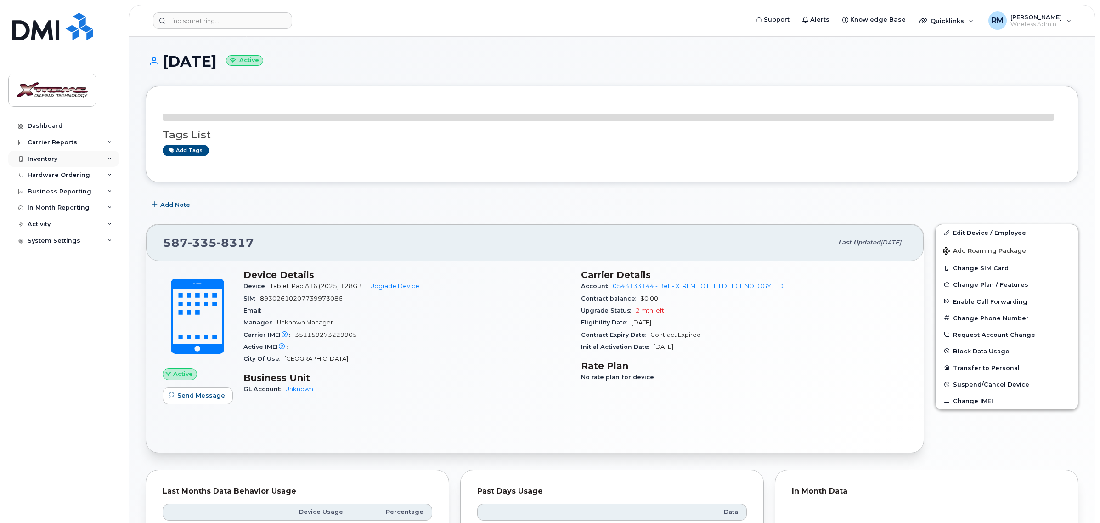 The height and width of the screenshot is (523, 1100). I want to click on div: Last Months Data Behavior Usage, so click(297, 491).